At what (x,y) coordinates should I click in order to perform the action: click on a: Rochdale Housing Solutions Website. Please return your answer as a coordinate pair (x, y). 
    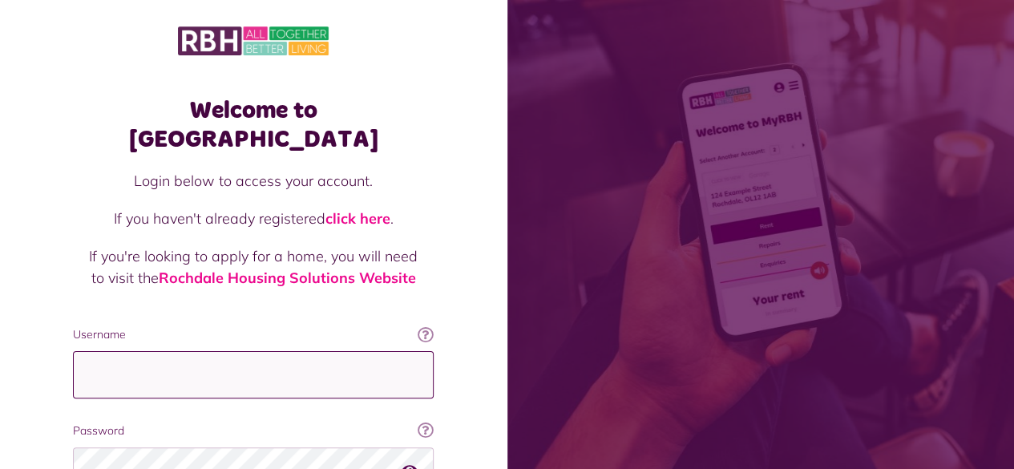
    Looking at the image, I should click on (287, 277).